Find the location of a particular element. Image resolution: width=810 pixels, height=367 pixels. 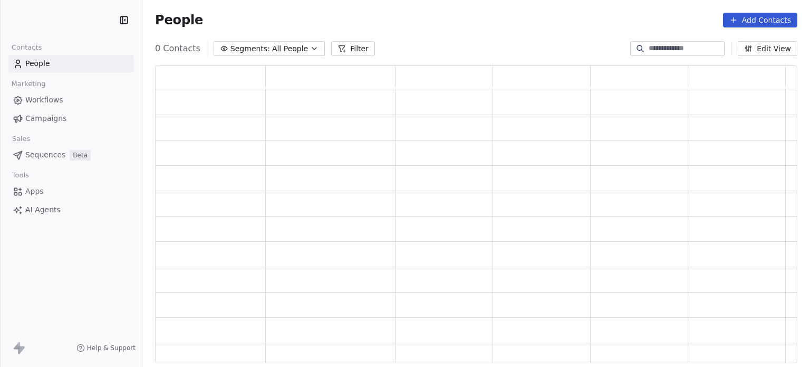

span: Apps is located at coordinates (34, 191).